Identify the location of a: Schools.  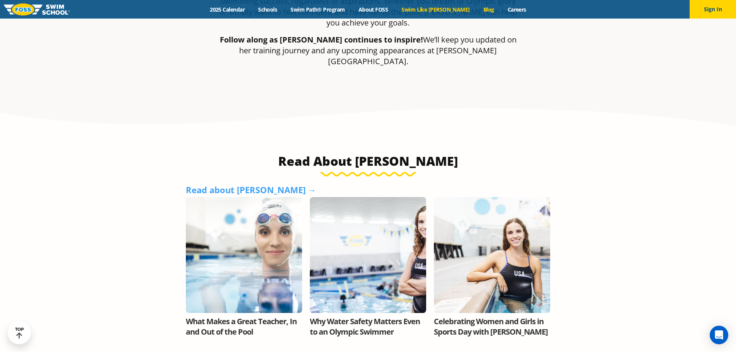
(268, 9).